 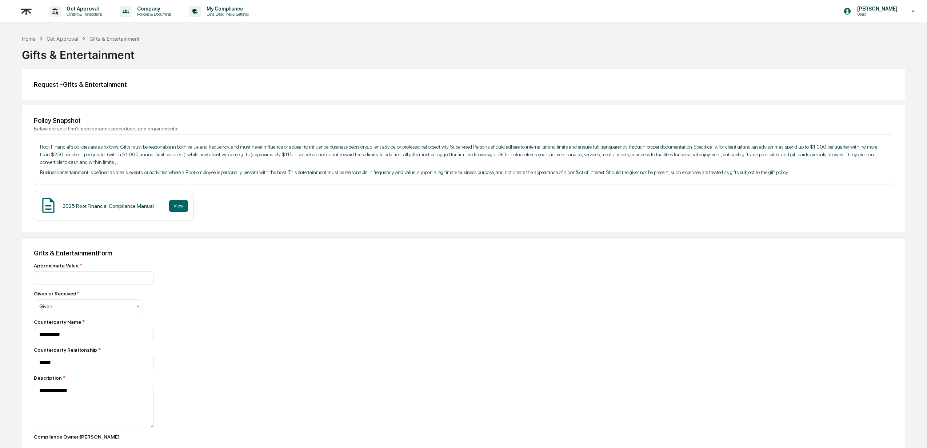 I want to click on div: Counterparty Relationship, so click(x=161, y=350).